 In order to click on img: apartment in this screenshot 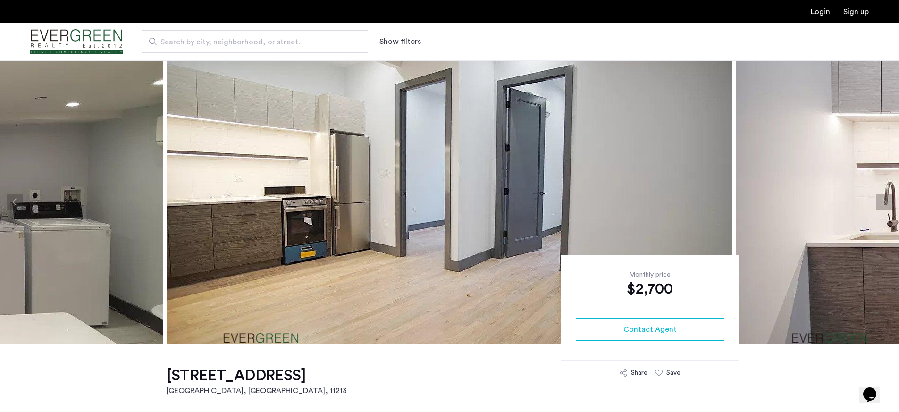, I will do `click(449, 202)`.